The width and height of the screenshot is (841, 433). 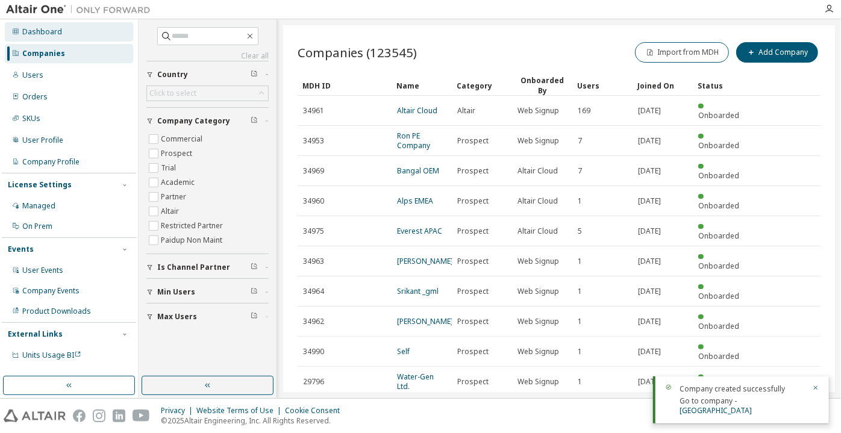 I want to click on span: 34960, so click(x=313, y=201).